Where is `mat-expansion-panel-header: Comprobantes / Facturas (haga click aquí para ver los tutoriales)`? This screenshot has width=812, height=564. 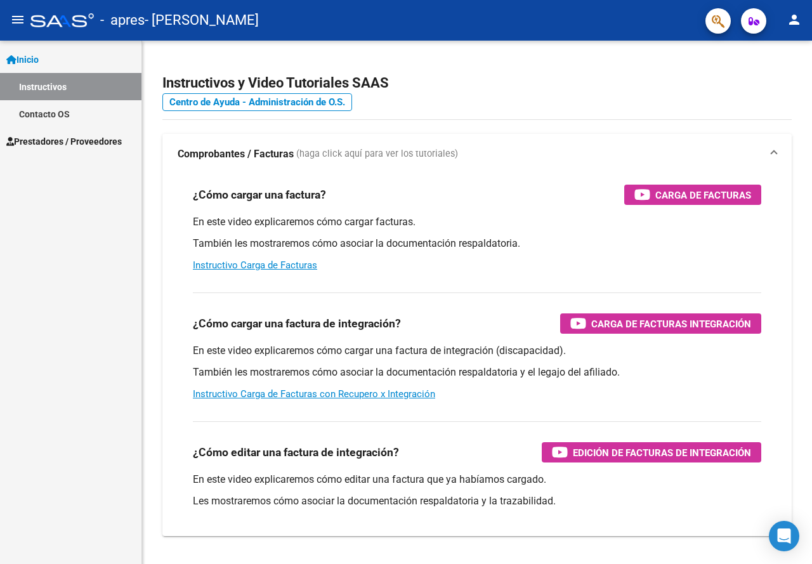
mat-expansion-panel-header: Comprobantes / Facturas (haga click aquí para ver los tutoriales) is located at coordinates (477, 154).